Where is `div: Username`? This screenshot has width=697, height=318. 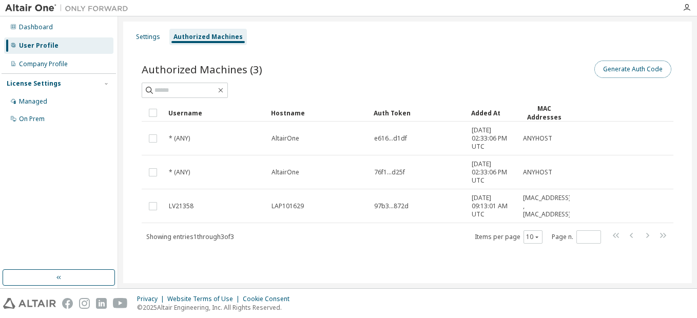 div: Username is located at coordinates (216, 113).